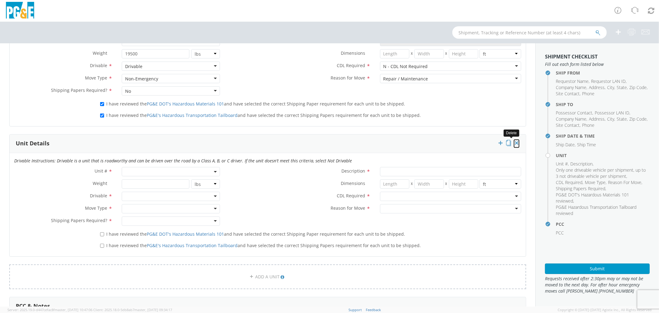 The height and width of the screenshot is (313, 659). What do you see at coordinates (141, 79) in the screenshot?
I see `div: Non-Emergency` at bounding box center [141, 79].